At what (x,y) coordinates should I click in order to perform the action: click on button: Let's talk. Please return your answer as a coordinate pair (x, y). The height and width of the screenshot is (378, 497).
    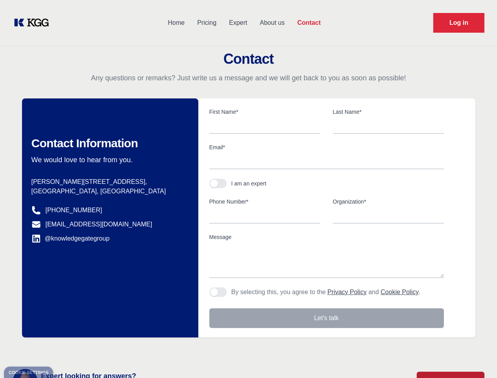
    Looking at the image, I should click on (327, 318).